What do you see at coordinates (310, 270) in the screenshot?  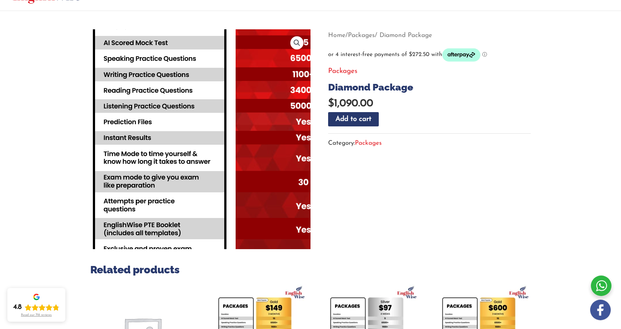 I see `h2: Related products` at bounding box center [310, 270].